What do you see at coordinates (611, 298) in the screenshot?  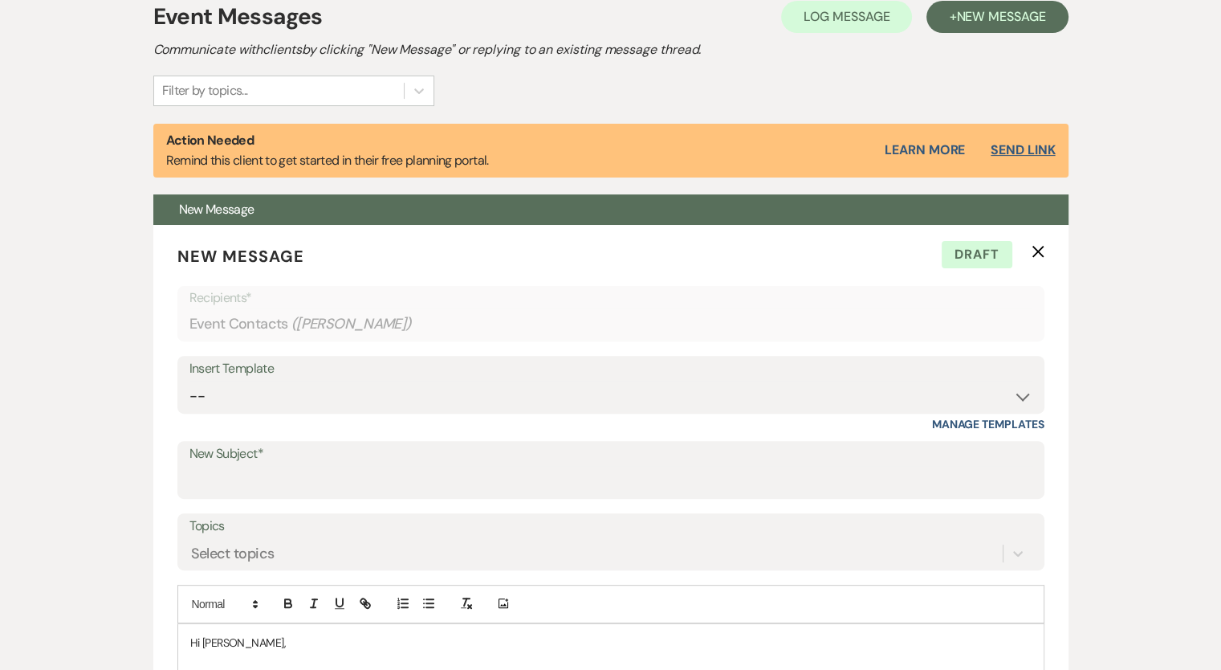 I see `p: Recipients*` at bounding box center [611, 298].